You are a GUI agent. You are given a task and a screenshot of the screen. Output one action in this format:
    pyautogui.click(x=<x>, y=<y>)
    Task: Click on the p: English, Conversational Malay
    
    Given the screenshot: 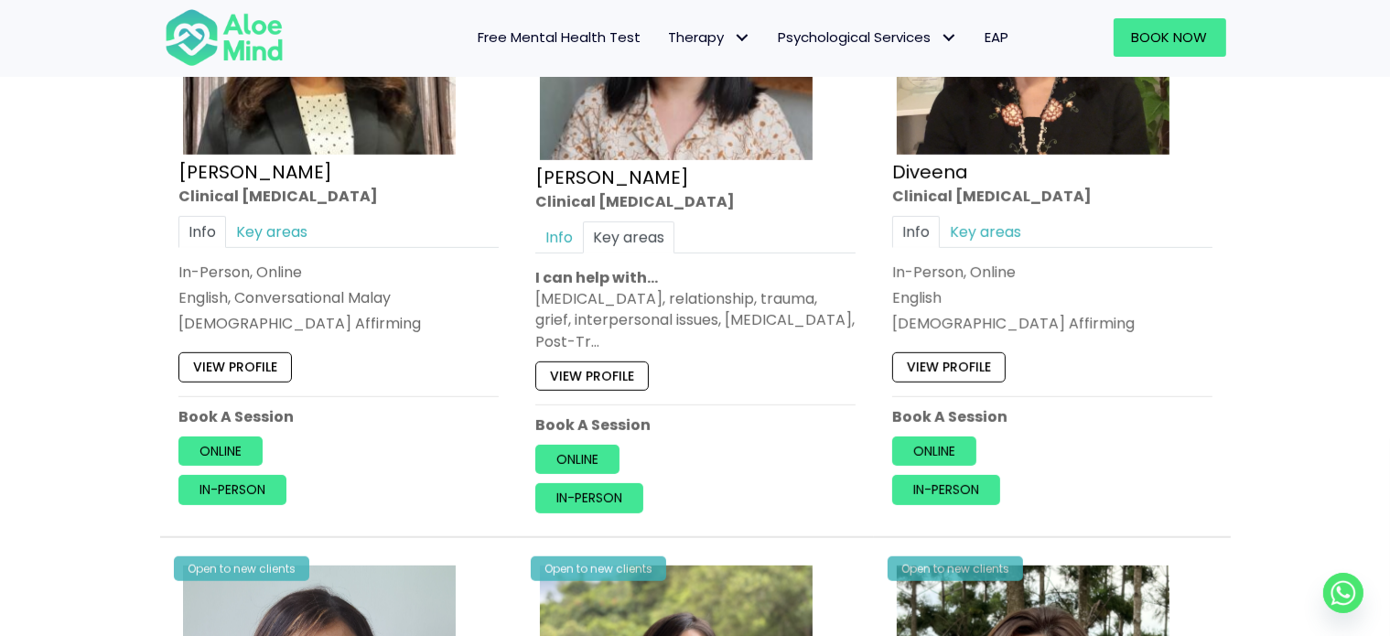 What is the action you would take?
    pyautogui.click(x=339, y=297)
    